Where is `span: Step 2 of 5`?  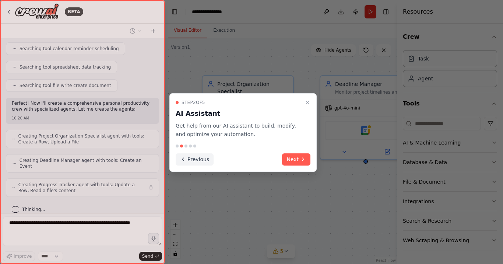
span: Step 2 of 5 is located at coordinates (193, 102).